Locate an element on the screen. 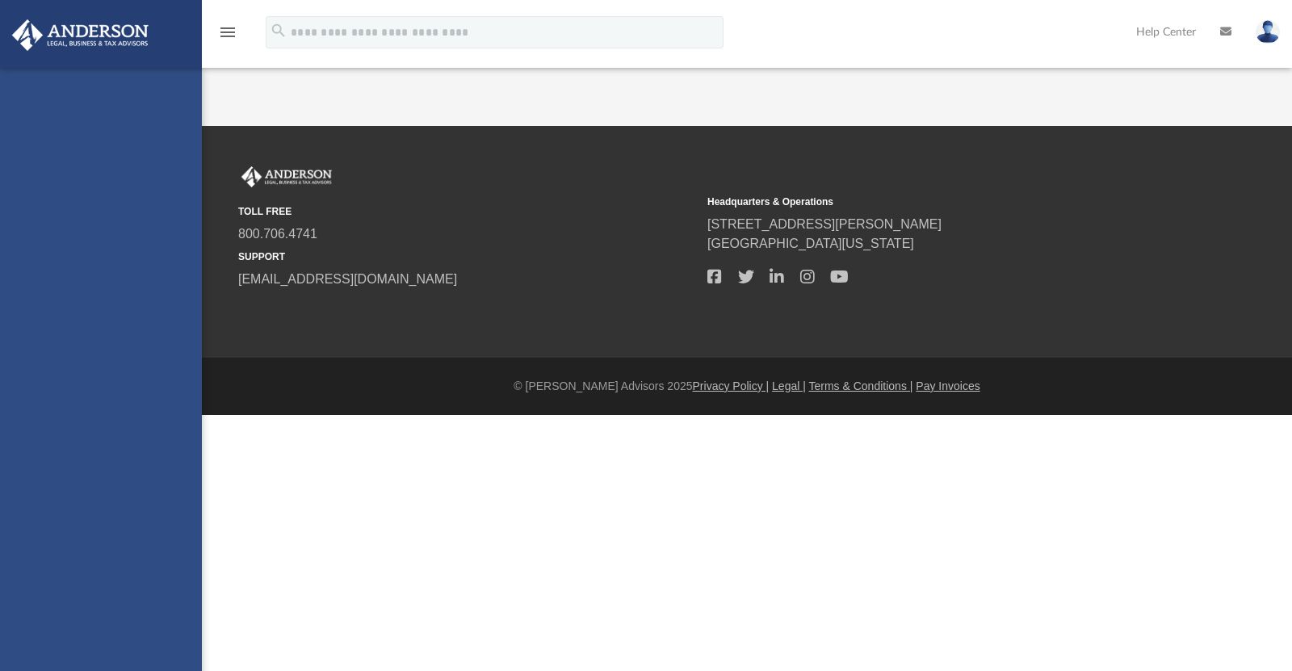 This screenshot has height=671, width=1292. small: TOLL FREE is located at coordinates (467, 212).